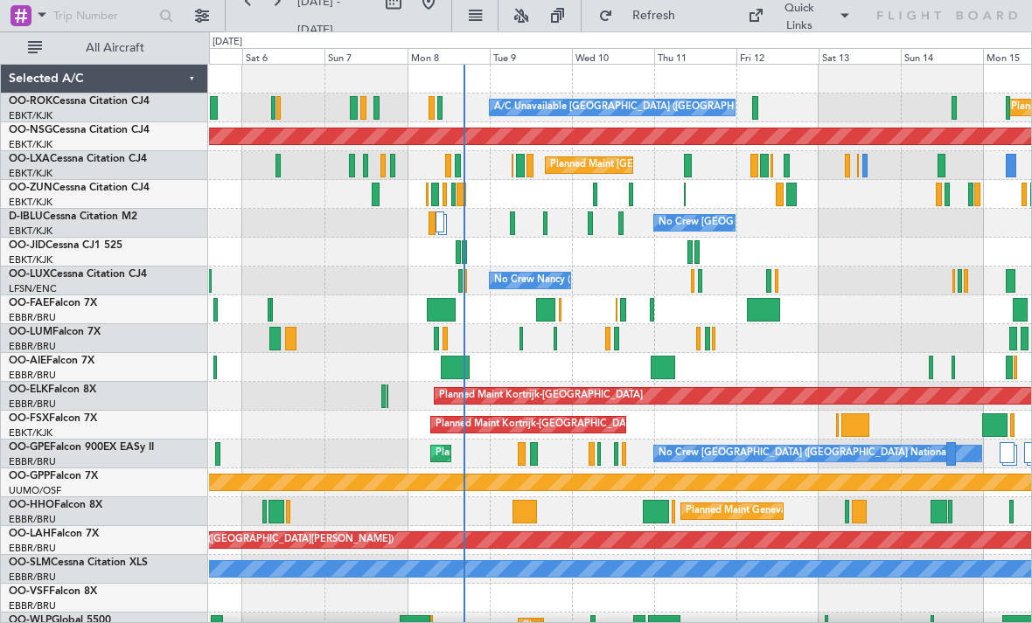  Describe the element at coordinates (52, 419) in the screenshot. I see `a: OO-FSXFalcon 7X` at that location.